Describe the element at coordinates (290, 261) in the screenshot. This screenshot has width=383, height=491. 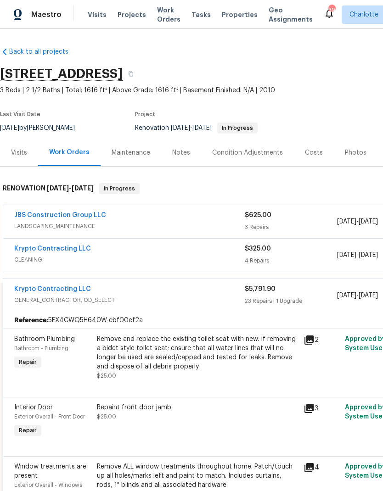
I see `div: 4 Repairs` at that location.